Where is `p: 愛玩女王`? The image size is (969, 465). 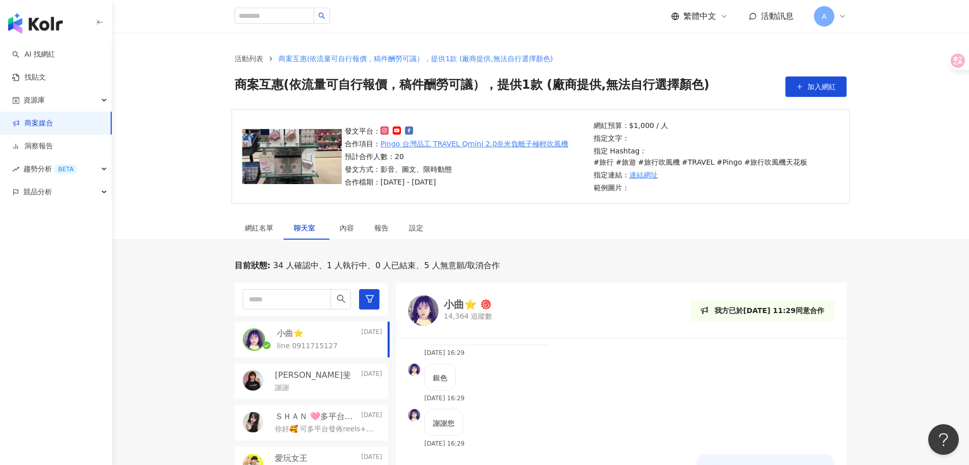 p: 愛玩女王 is located at coordinates (291, 458).